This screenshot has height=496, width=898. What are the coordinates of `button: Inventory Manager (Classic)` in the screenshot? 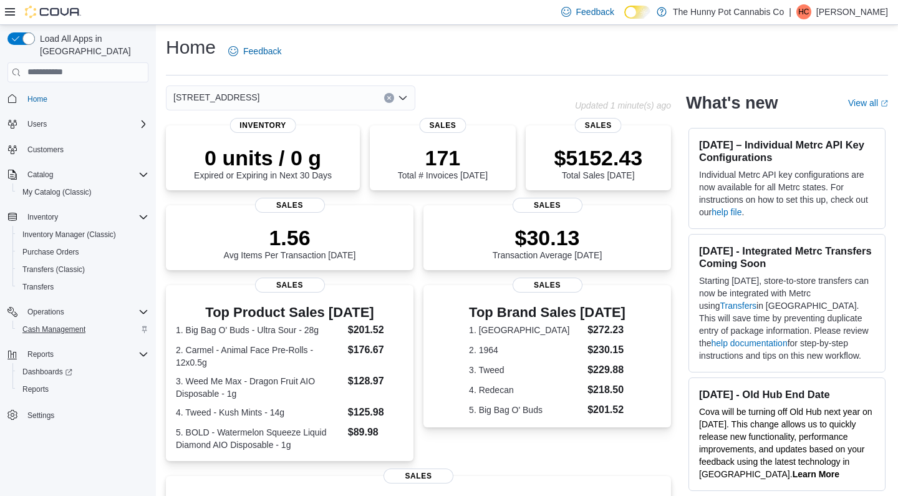 It's located at (83, 235).